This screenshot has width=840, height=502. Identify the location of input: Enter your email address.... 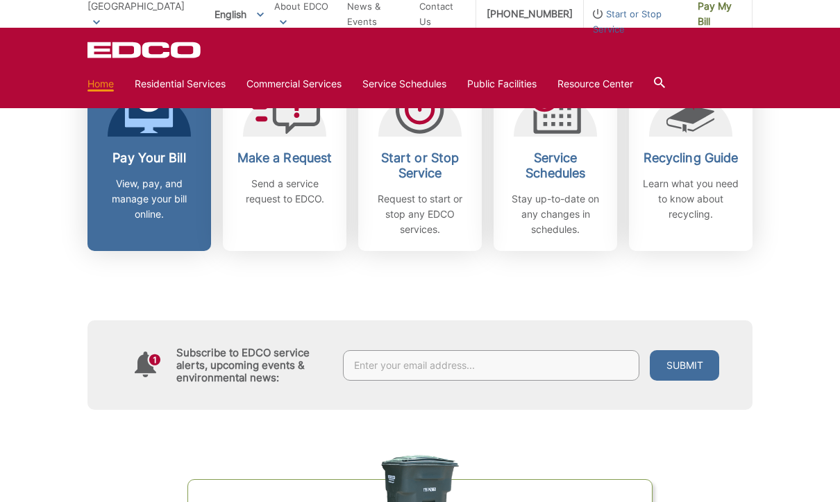
(491, 366).